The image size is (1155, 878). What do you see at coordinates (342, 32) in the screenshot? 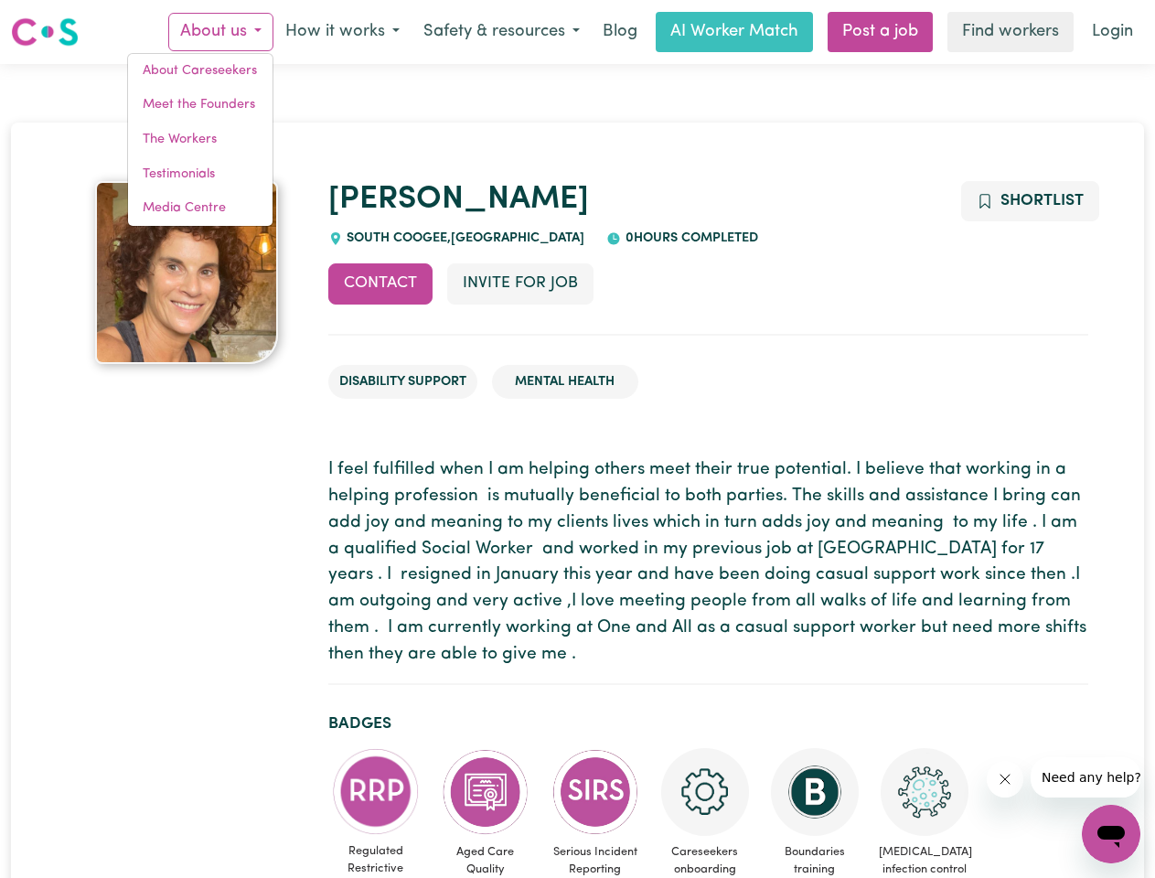
I see `button: How it works` at bounding box center [342, 32].